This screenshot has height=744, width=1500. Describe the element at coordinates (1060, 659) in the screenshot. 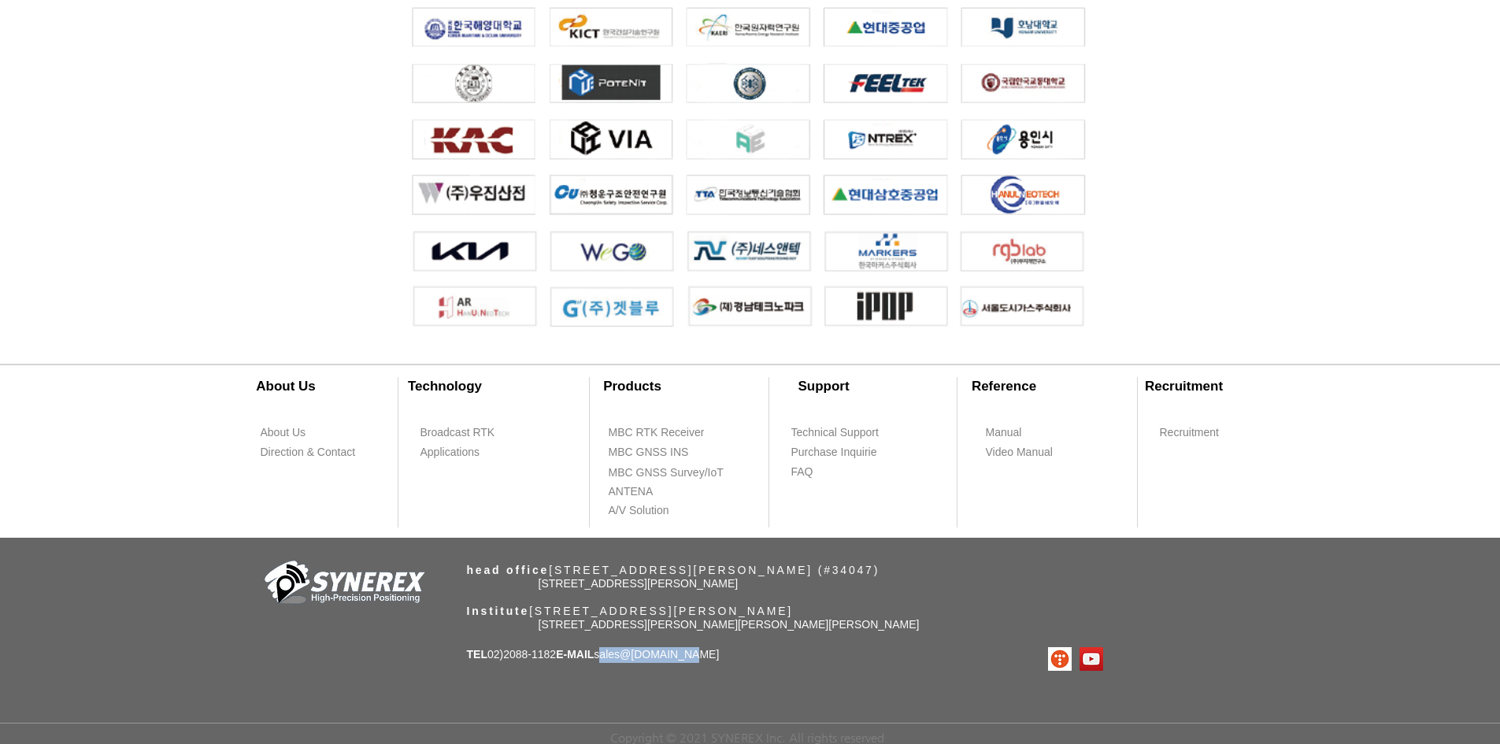

I see `a: 티스토리로고` at that location.